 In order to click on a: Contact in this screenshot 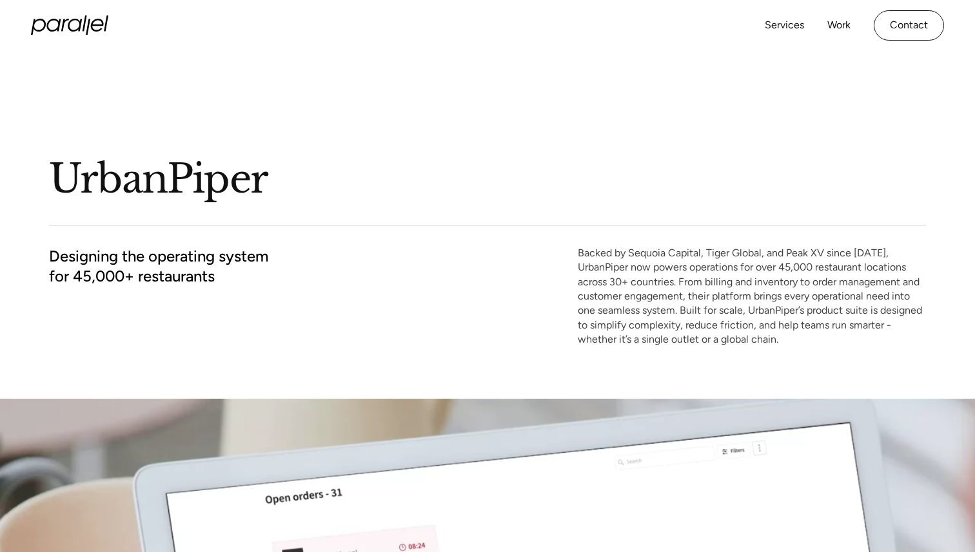, I will do `click(908, 25)`.